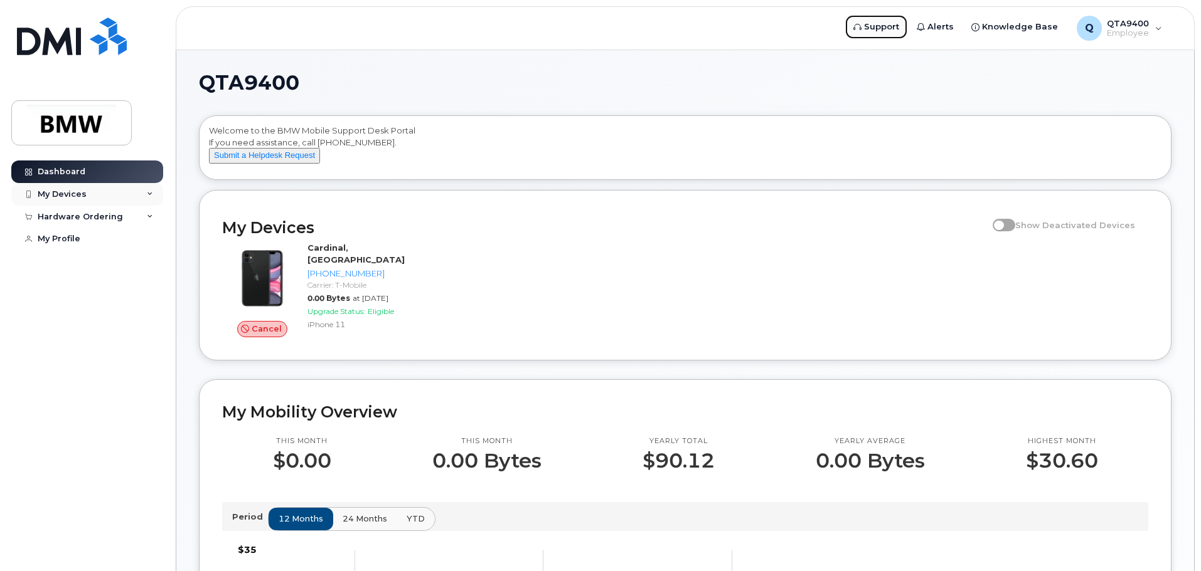 The width and height of the screenshot is (1201, 571). What do you see at coordinates (267, 329) in the screenshot?
I see `span: Cancel` at bounding box center [267, 329].